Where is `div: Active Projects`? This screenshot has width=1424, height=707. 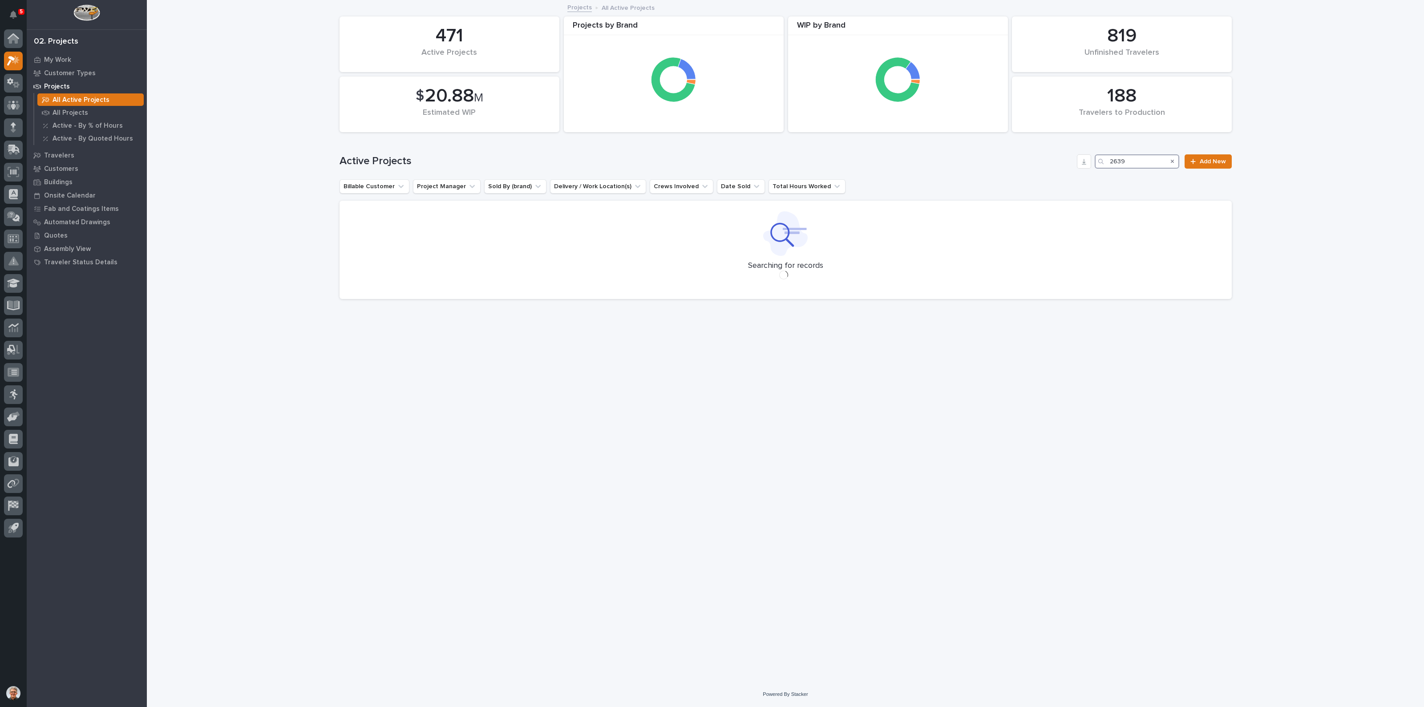
div: Active Projects is located at coordinates (450, 57).